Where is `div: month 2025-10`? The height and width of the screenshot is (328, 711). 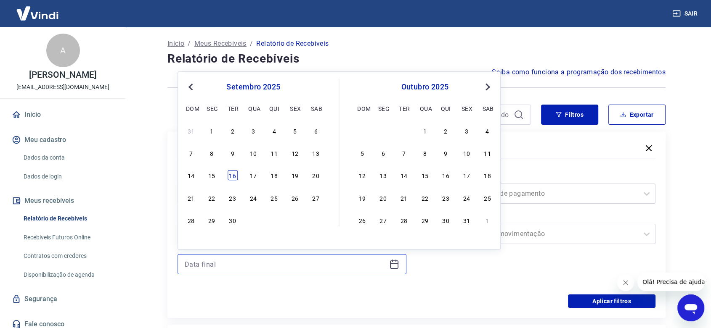
div: month 2025-10 is located at coordinates (424, 175).